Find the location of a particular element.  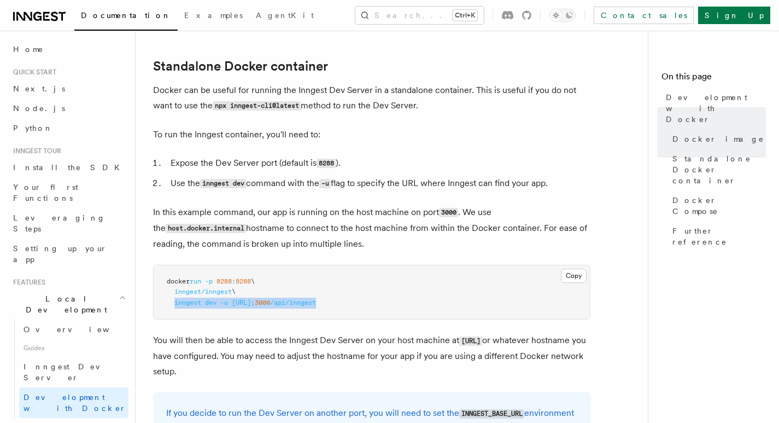

kbd: Ctrl+K is located at coordinates (465, 15).